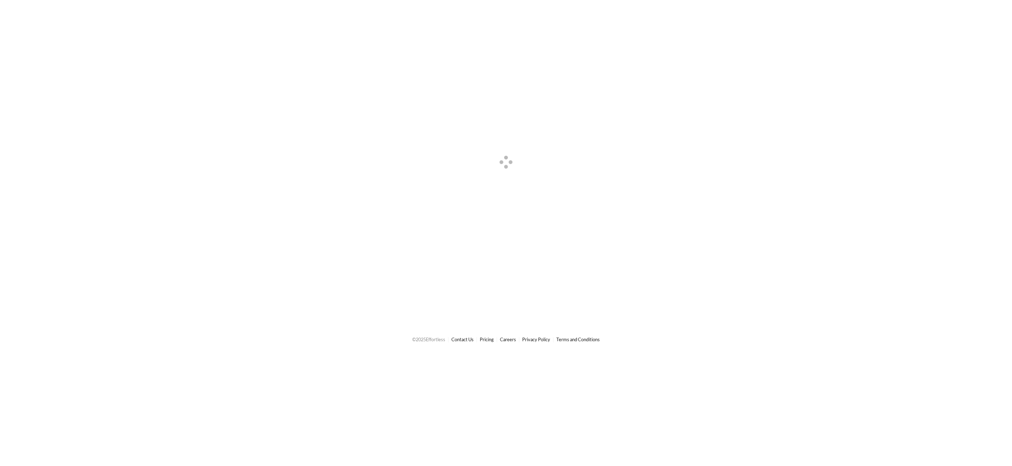  What do you see at coordinates (536, 339) in the screenshot?
I see `a: Privacy Policy` at bounding box center [536, 339].